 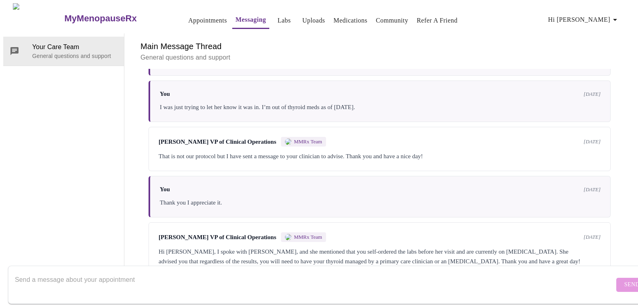 I want to click on a: Labs, so click(x=284, y=21).